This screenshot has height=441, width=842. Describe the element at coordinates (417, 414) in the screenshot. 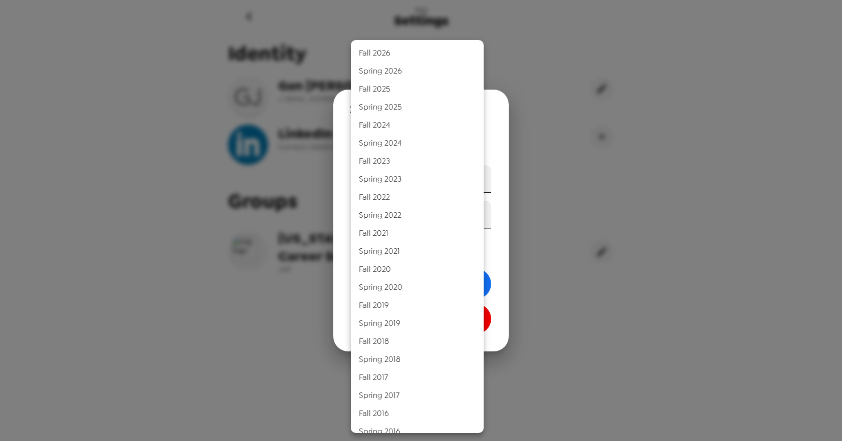

I see `li: Fall 2016` at that location.